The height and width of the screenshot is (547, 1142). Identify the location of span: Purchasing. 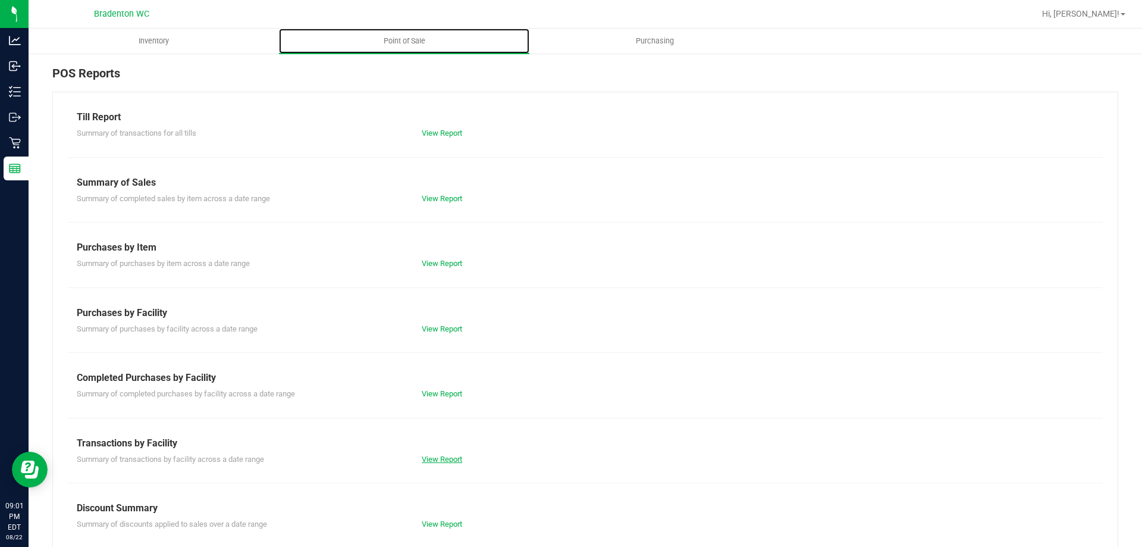
(655, 41).